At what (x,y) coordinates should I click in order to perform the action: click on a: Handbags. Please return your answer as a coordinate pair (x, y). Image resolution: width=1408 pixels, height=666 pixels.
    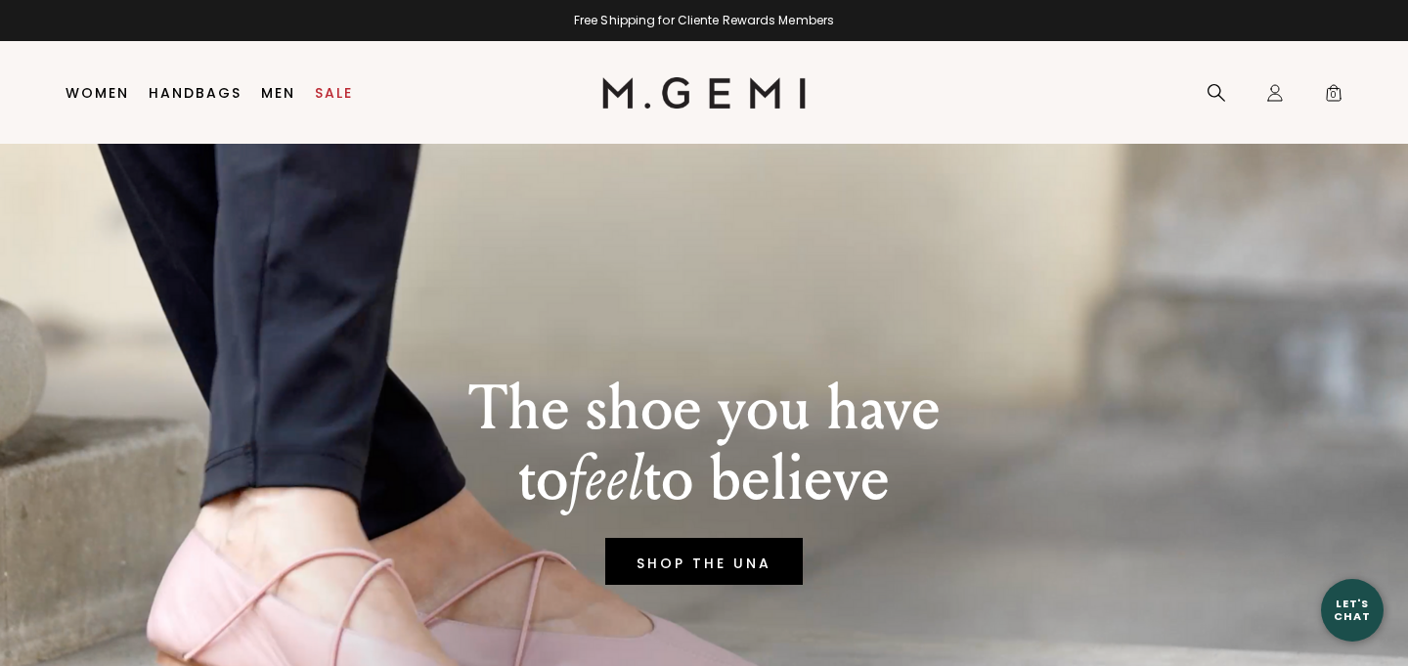
    Looking at the image, I should click on (195, 93).